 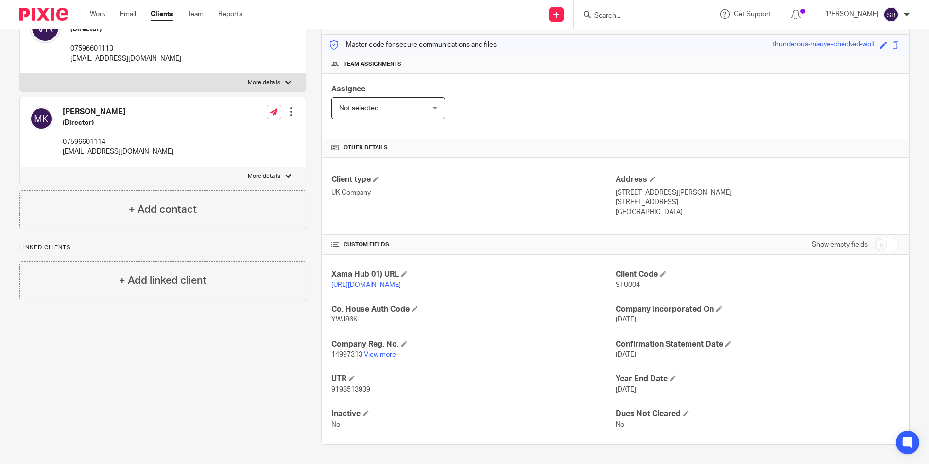 What do you see at coordinates (758, 414) in the screenshot?
I see `h4: Dues Not Cleared` at bounding box center [758, 414].